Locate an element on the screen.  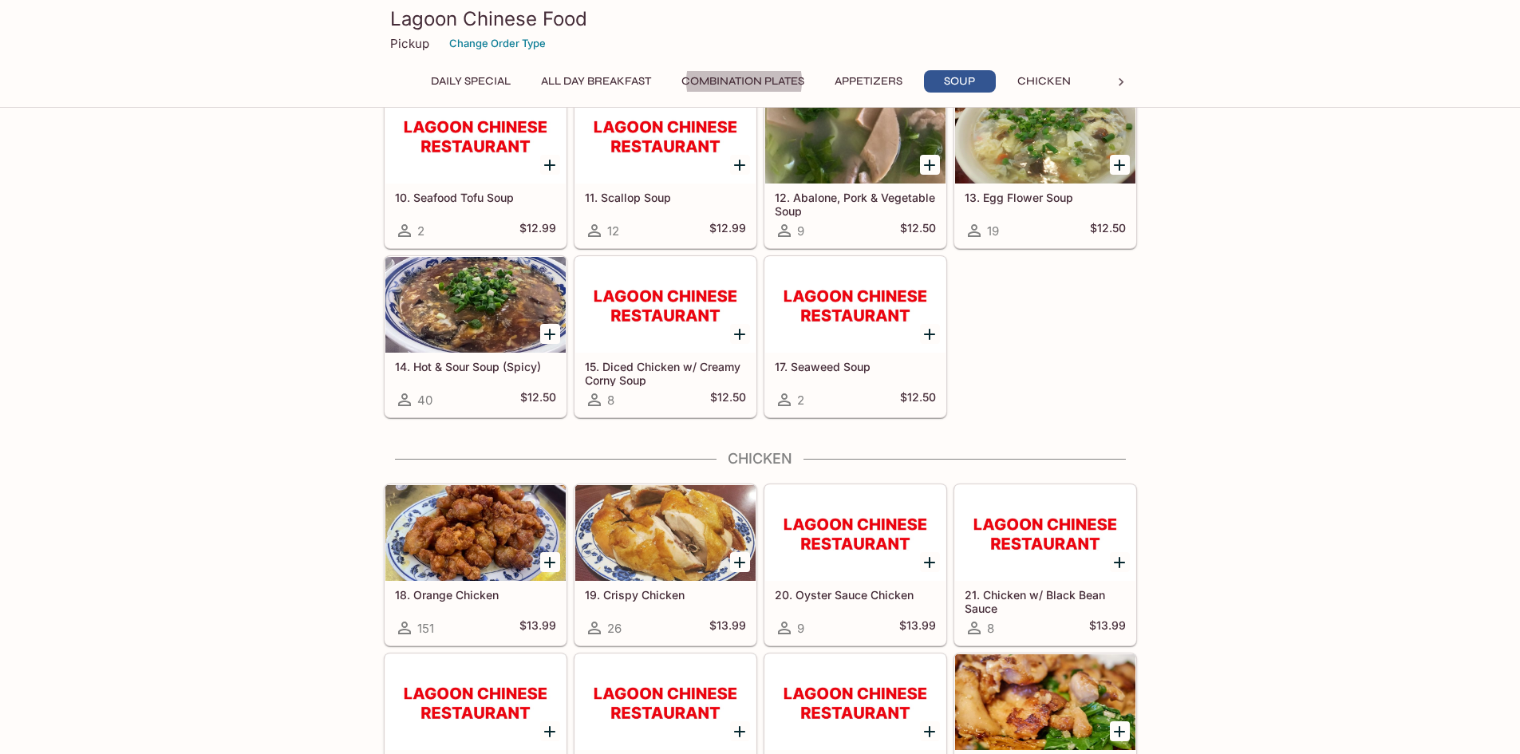
div: 10. Seafood Tofu Soup is located at coordinates (476, 136).